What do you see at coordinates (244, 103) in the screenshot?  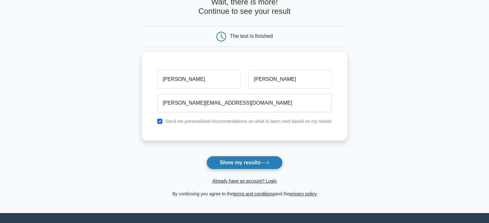 I see `input: Email` at bounding box center [244, 103].